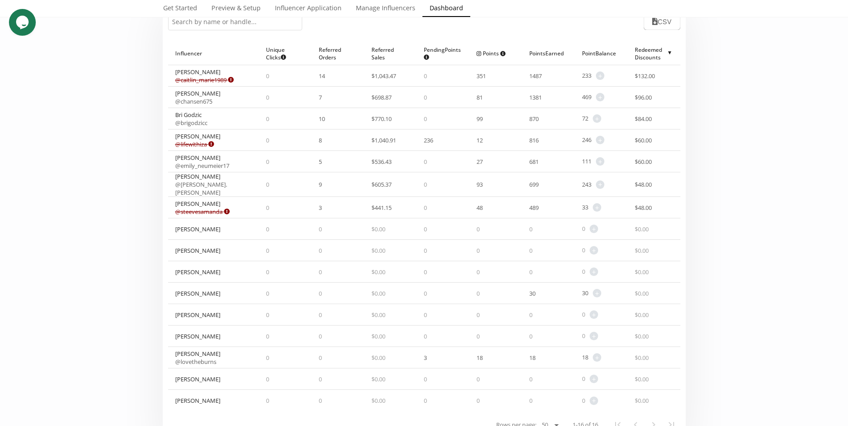  I want to click on span: 681, so click(533, 162).